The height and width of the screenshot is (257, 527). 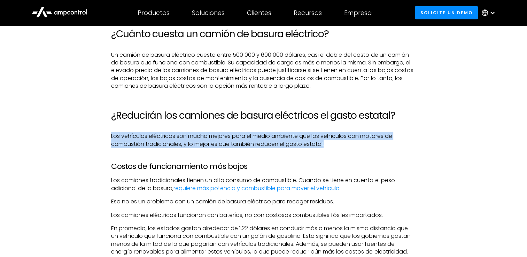 I want to click on h2: ¿Cuánto cuesta un camión de basura eléctrico?, so click(x=263, y=34).